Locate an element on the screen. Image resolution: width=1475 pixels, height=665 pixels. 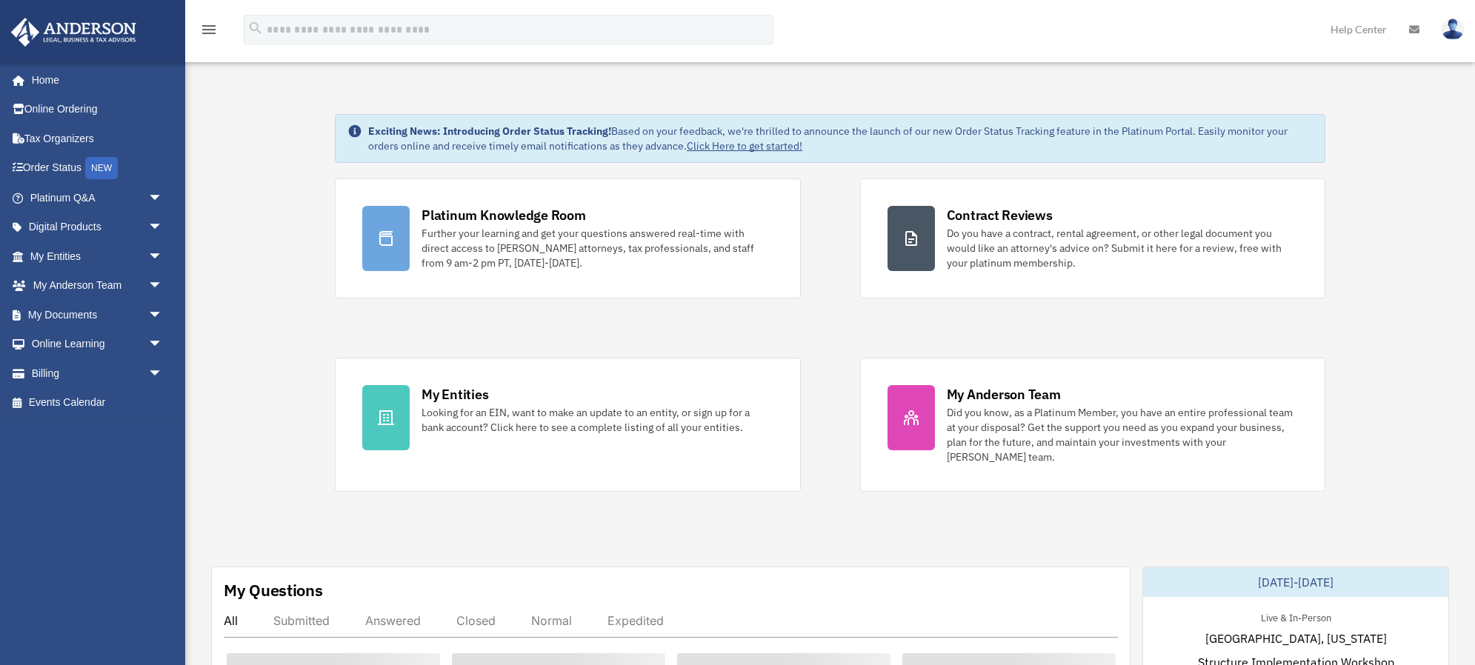
a: My Entitiesarrow_drop_down is located at coordinates (98, 256).